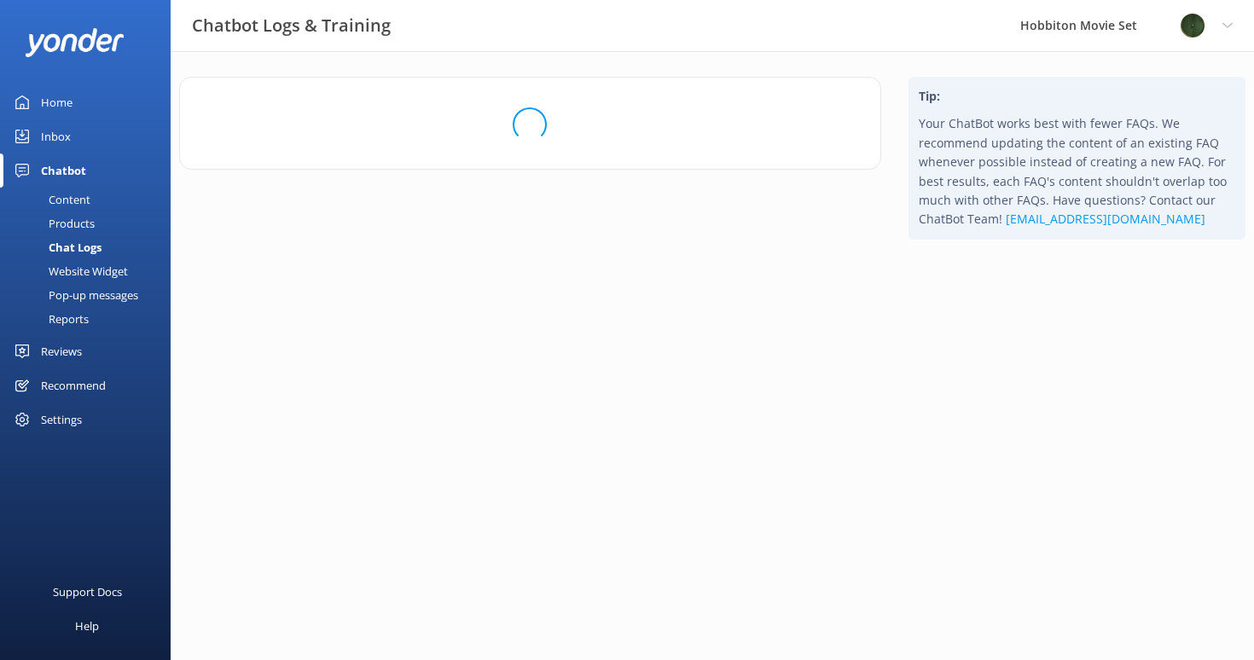 This screenshot has height=660, width=1254. Describe the element at coordinates (1076, 96) in the screenshot. I see `h4: Tip:` at that location.